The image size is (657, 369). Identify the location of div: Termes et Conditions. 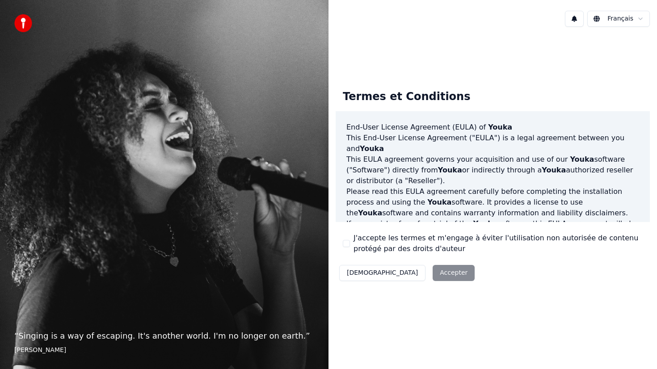
(407, 97).